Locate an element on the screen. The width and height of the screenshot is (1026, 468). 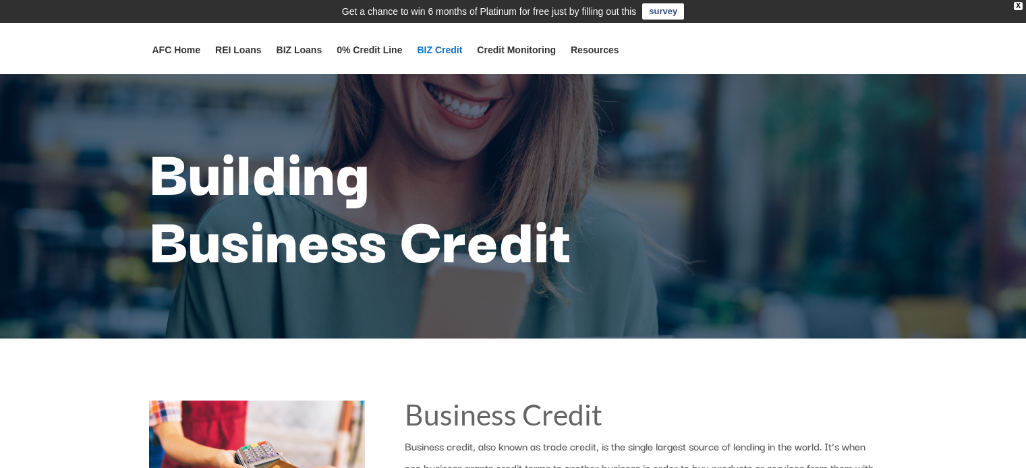
a: BIZ Credit is located at coordinates (439, 59).